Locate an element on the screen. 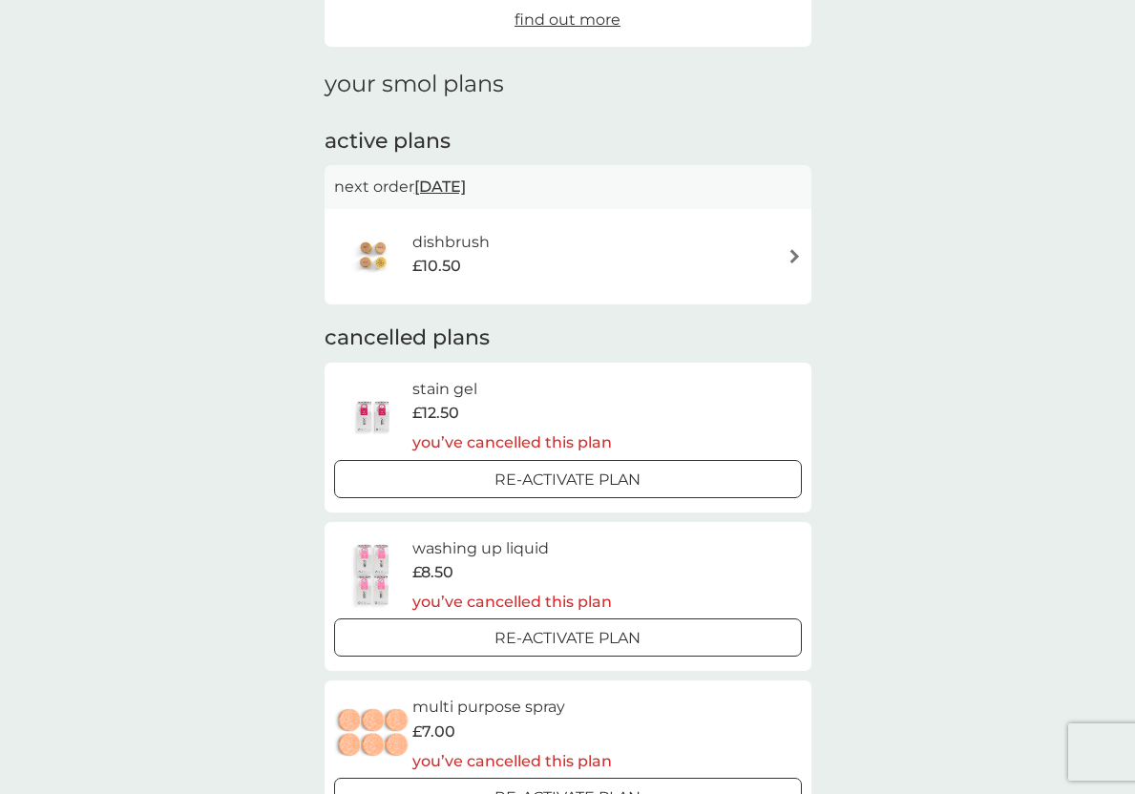  span: find out more is located at coordinates (567, 19).